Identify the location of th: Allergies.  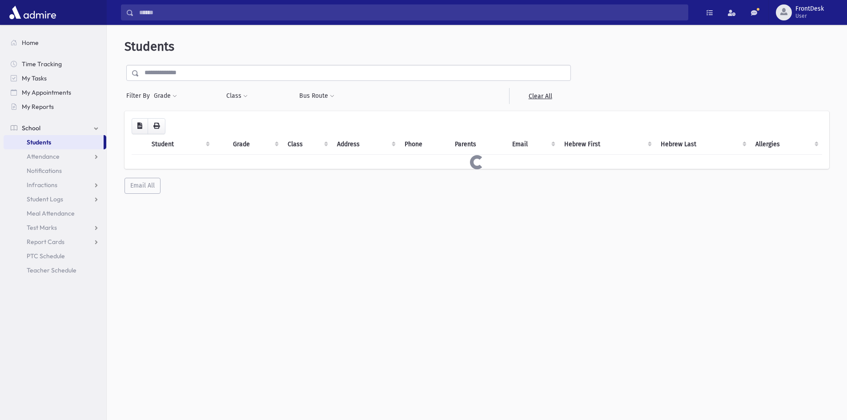
(786, 145).